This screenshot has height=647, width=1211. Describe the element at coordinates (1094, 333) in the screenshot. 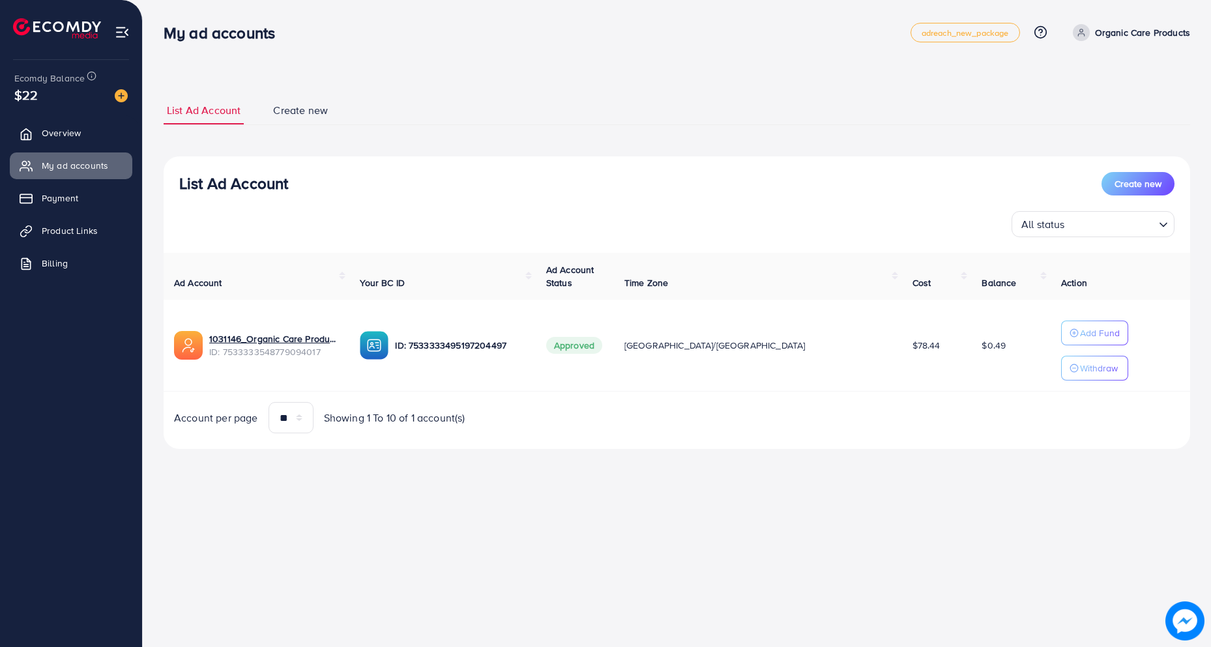

I see `button: Add Fund` at that location.